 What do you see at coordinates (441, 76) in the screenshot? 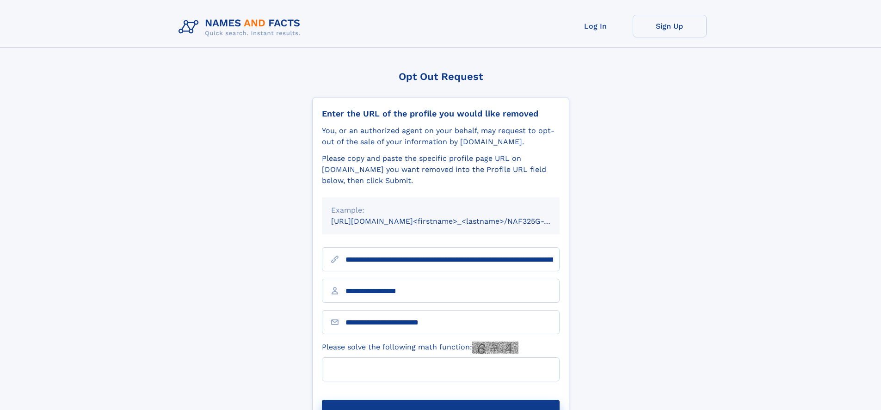
I see `div: Opt Out Request` at bounding box center [441, 76].